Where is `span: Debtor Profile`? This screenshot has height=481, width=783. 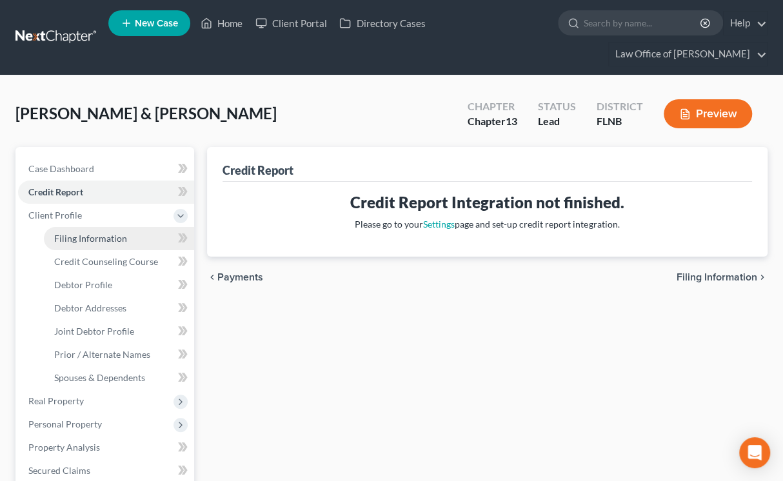
span: Debtor Profile is located at coordinates (83, 284).